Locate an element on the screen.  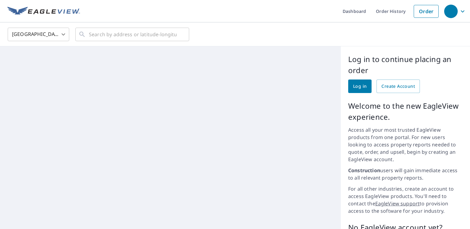
span: Log in is located at coordinates (360, 86).